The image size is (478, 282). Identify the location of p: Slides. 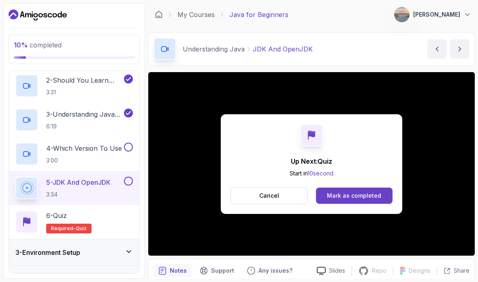
(337, 271).